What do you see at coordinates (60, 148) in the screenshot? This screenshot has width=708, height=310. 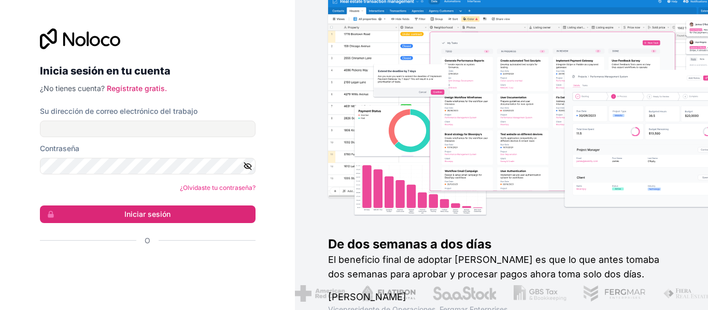 I see `font: Contraseña` at bounding box center [60, 148].